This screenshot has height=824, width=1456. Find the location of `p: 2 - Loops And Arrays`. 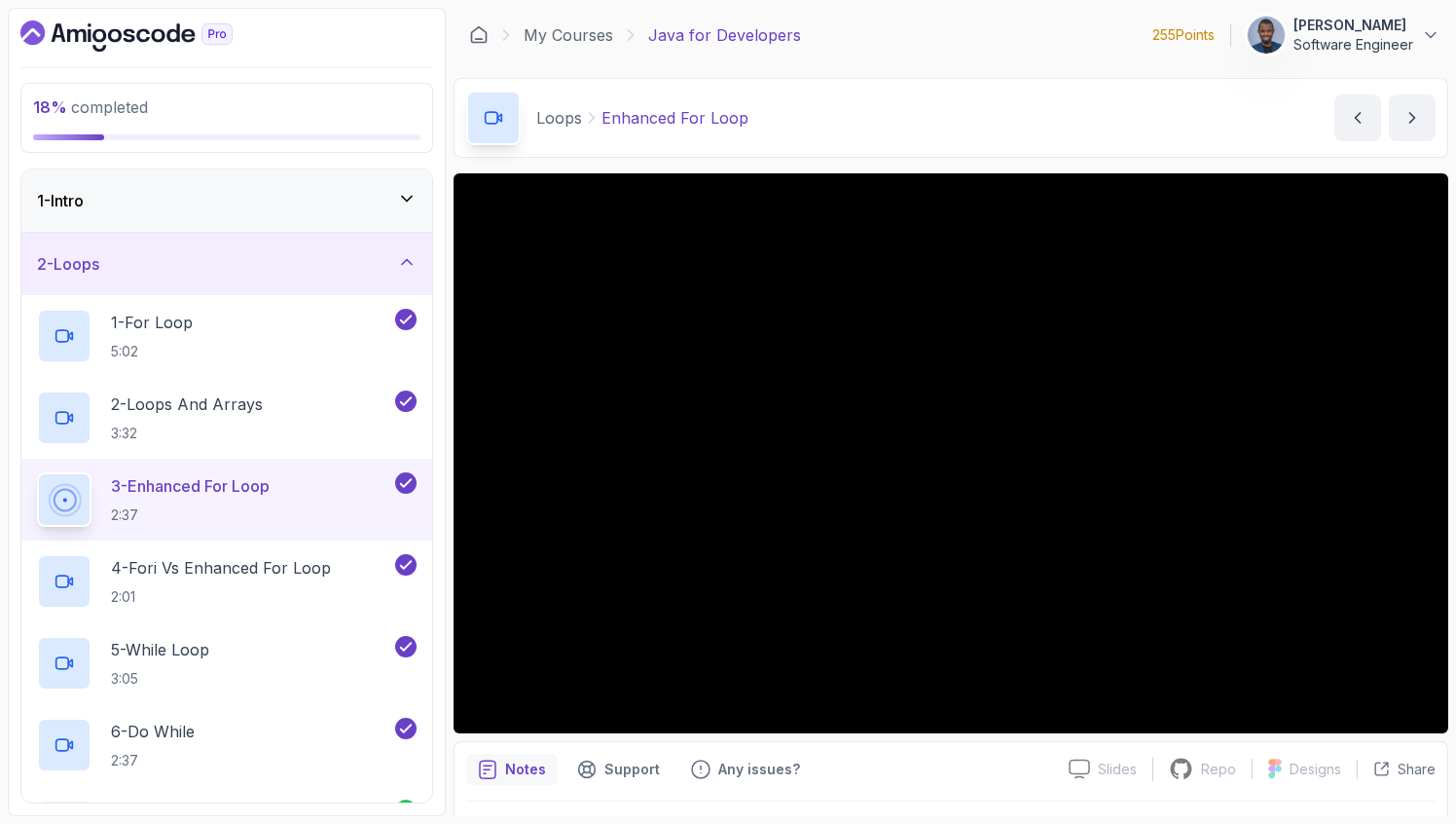

p: 2 - Loops And Arrays is located at coordinates (187, 404).